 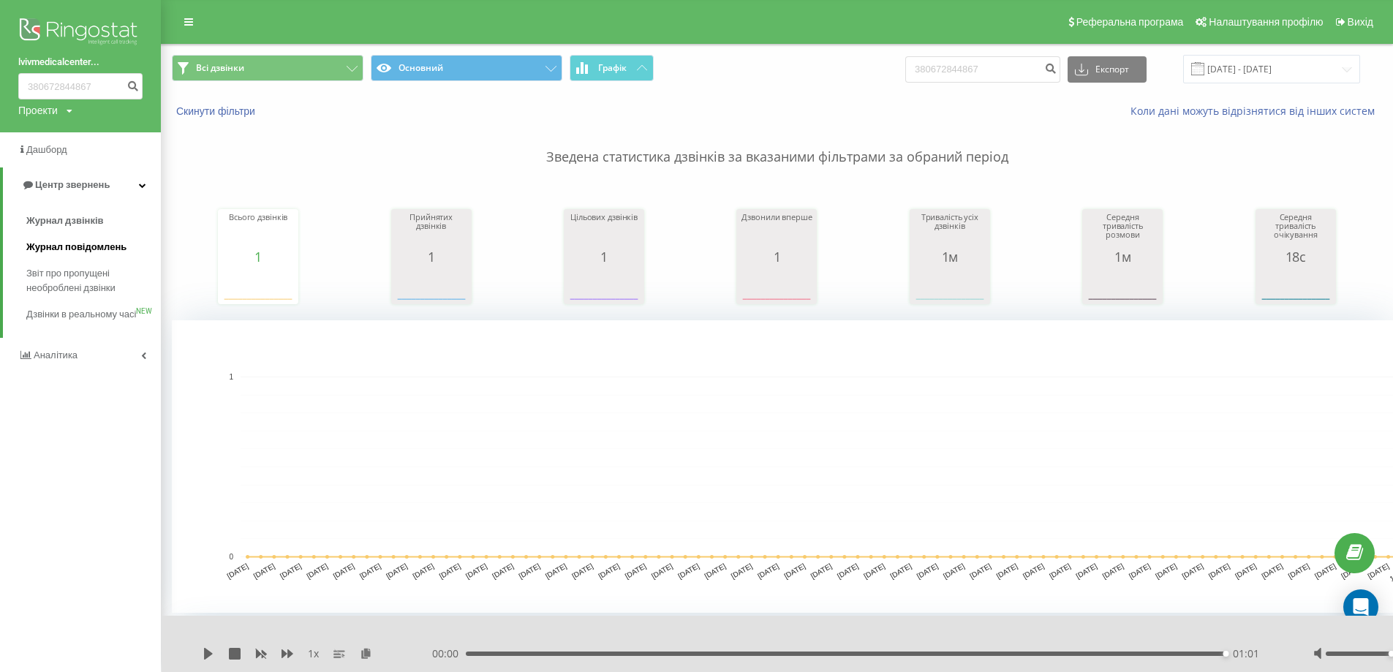 What do you see at coordinates (76, 247) in the screenshot?
I see `span: Журнал повідомлень` at bounding box center [76, 247].